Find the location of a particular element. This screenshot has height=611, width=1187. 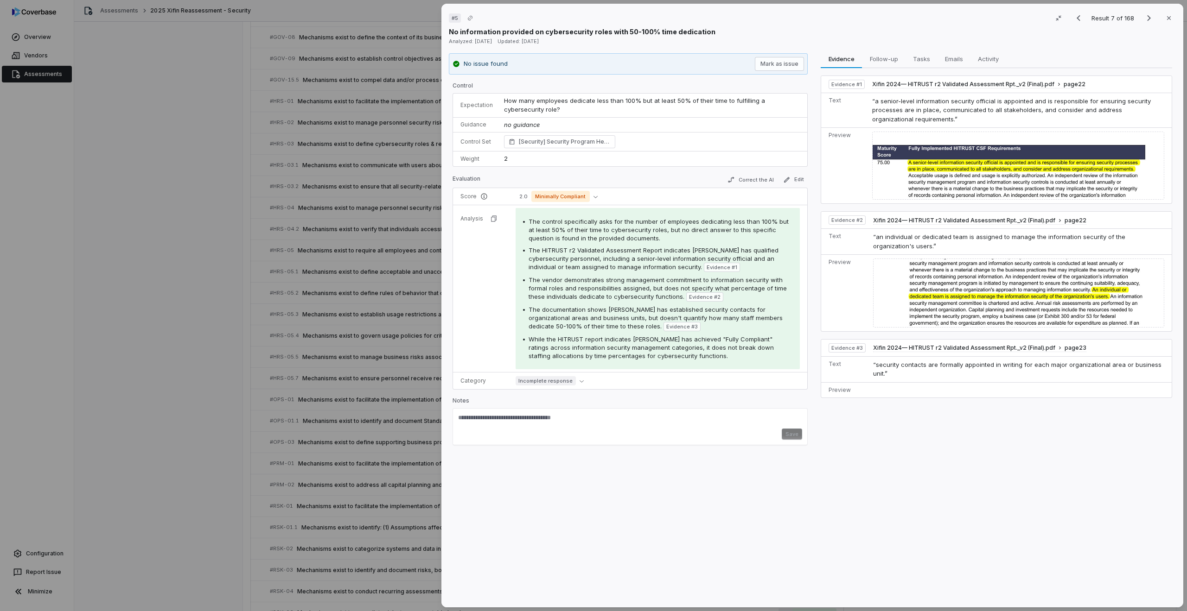

button: Mark as issue is located at coordinates (779, 64).